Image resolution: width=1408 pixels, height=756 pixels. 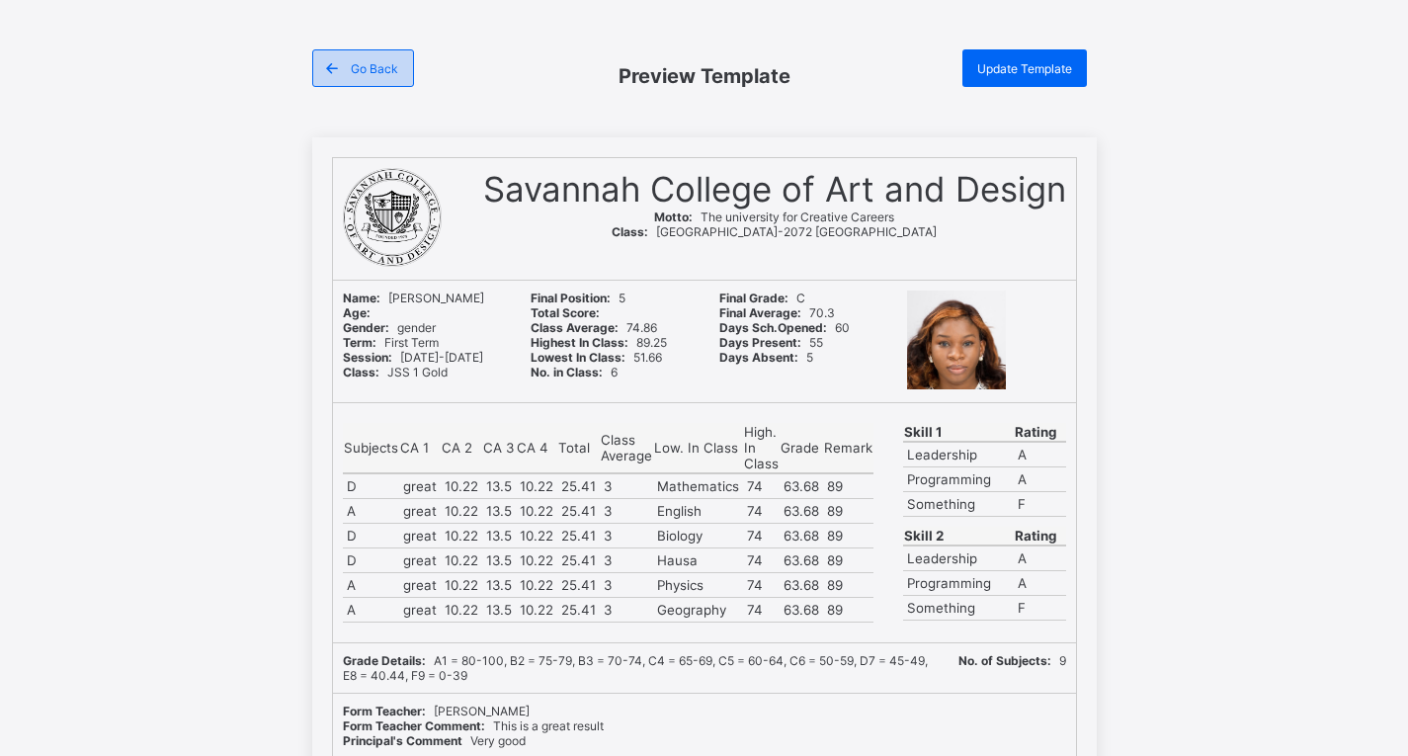 I want to click on span: 70.3, so click(x=777, y=312).